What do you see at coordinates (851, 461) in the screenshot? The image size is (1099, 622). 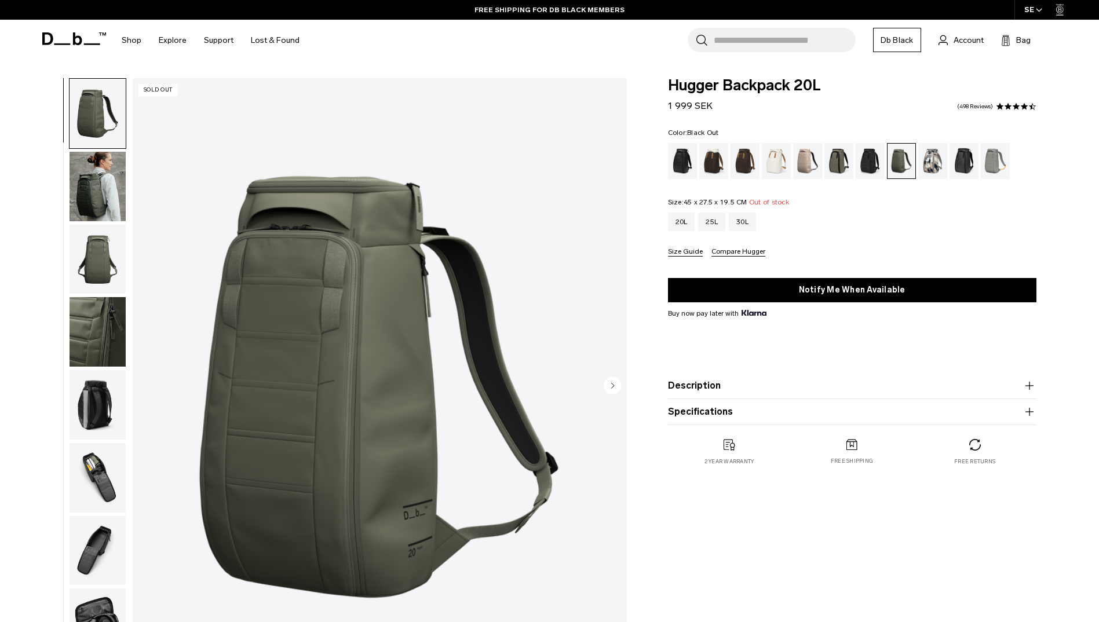 I see `p: Free shipping` at bounding box center [851, 461].